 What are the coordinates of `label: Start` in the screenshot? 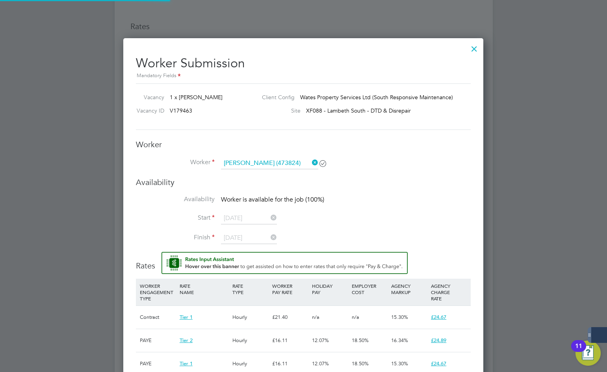 It's located at (175, 218).